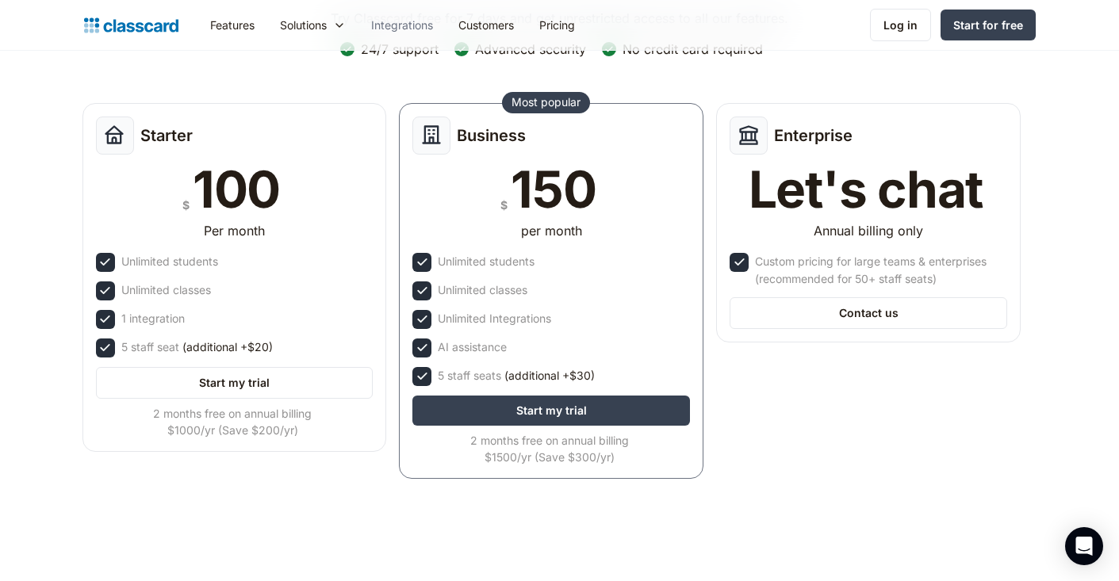 The width and height of the screenshot is (1119, 581). I want to click on div: 2 months free on annual billing $1500/yr (Save $300/yr), so click(550, 449).